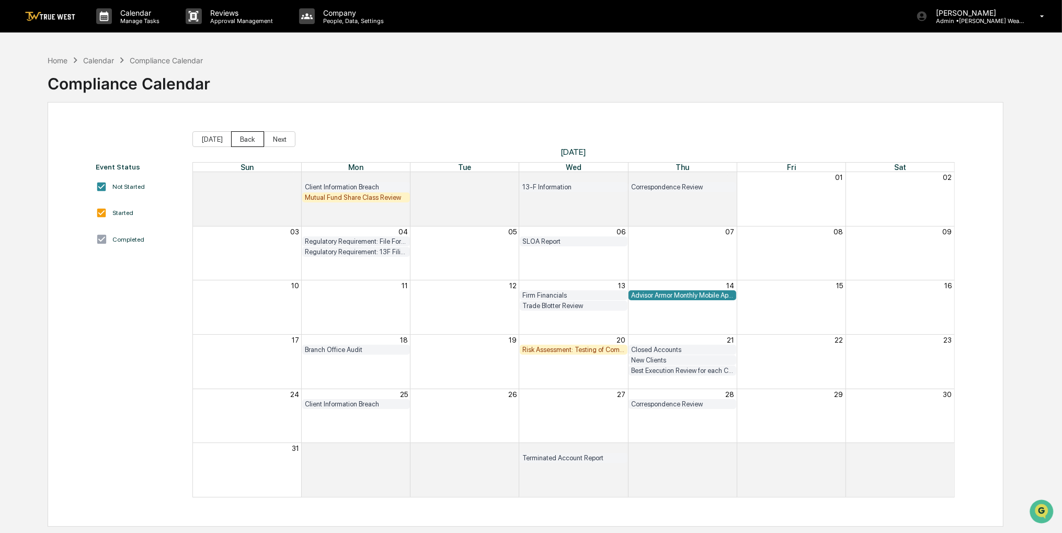  I want to click on a: 🔎Data Lookup, so click(38, 210).